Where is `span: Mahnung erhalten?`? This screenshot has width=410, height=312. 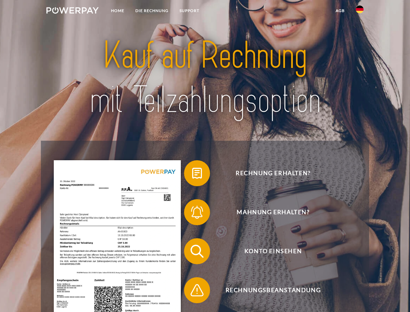
span: Mahnung erhalten? is located at coordinates (273, 212).